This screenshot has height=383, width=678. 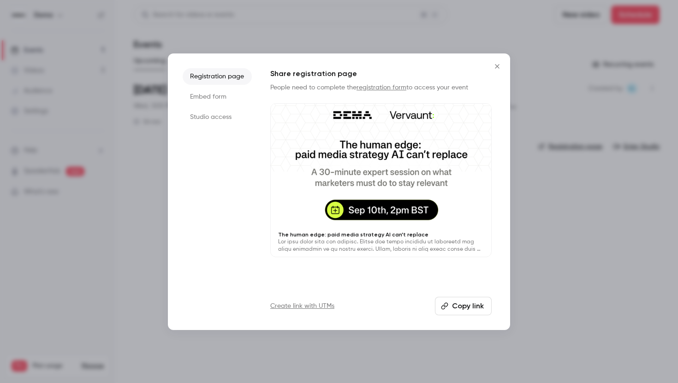 I want to click on button: Close, so click(x=497, y=66).